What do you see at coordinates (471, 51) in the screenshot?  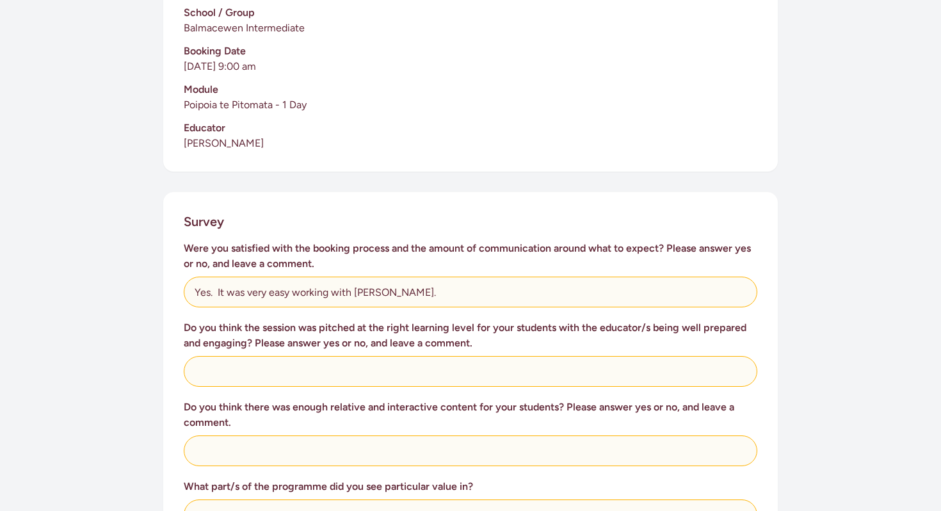 I see `h3: Booking Date` at bounding box center [471, 51].